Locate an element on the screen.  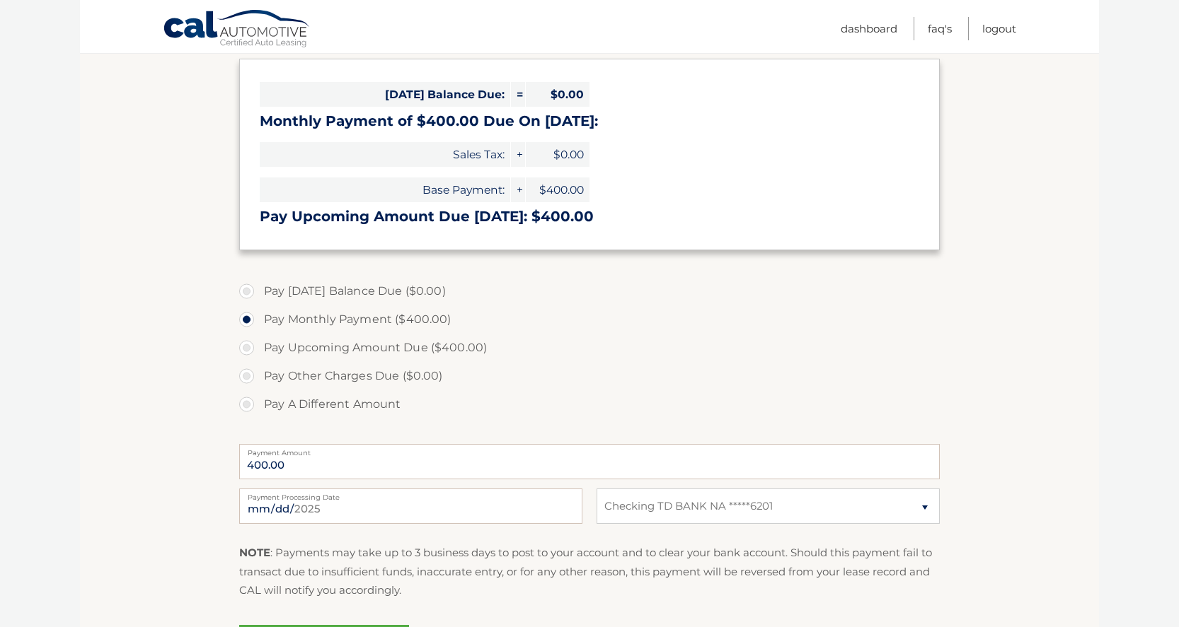
input: Payment Date is located at coordinates (410, 506).